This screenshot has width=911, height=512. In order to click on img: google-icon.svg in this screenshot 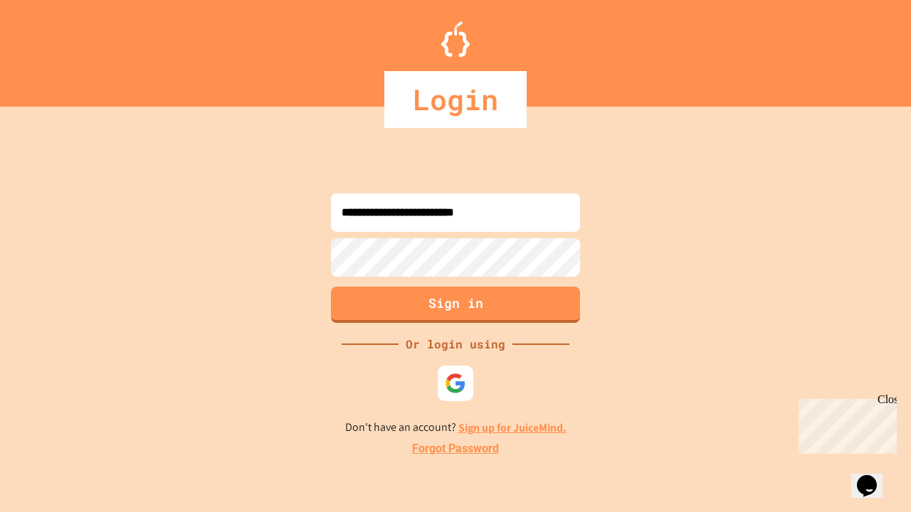, I will do `click(455, 384)`.